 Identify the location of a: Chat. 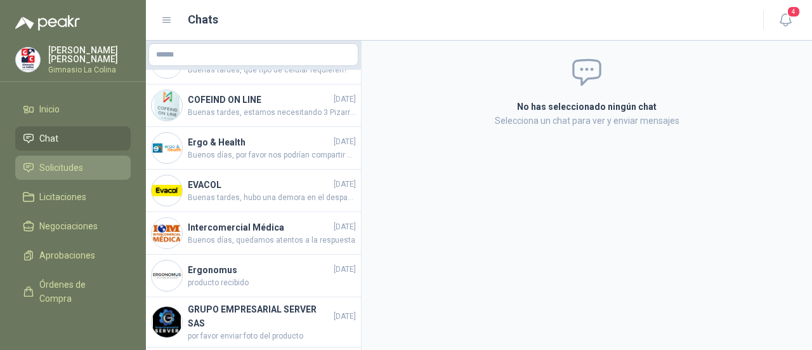
(73, 138).